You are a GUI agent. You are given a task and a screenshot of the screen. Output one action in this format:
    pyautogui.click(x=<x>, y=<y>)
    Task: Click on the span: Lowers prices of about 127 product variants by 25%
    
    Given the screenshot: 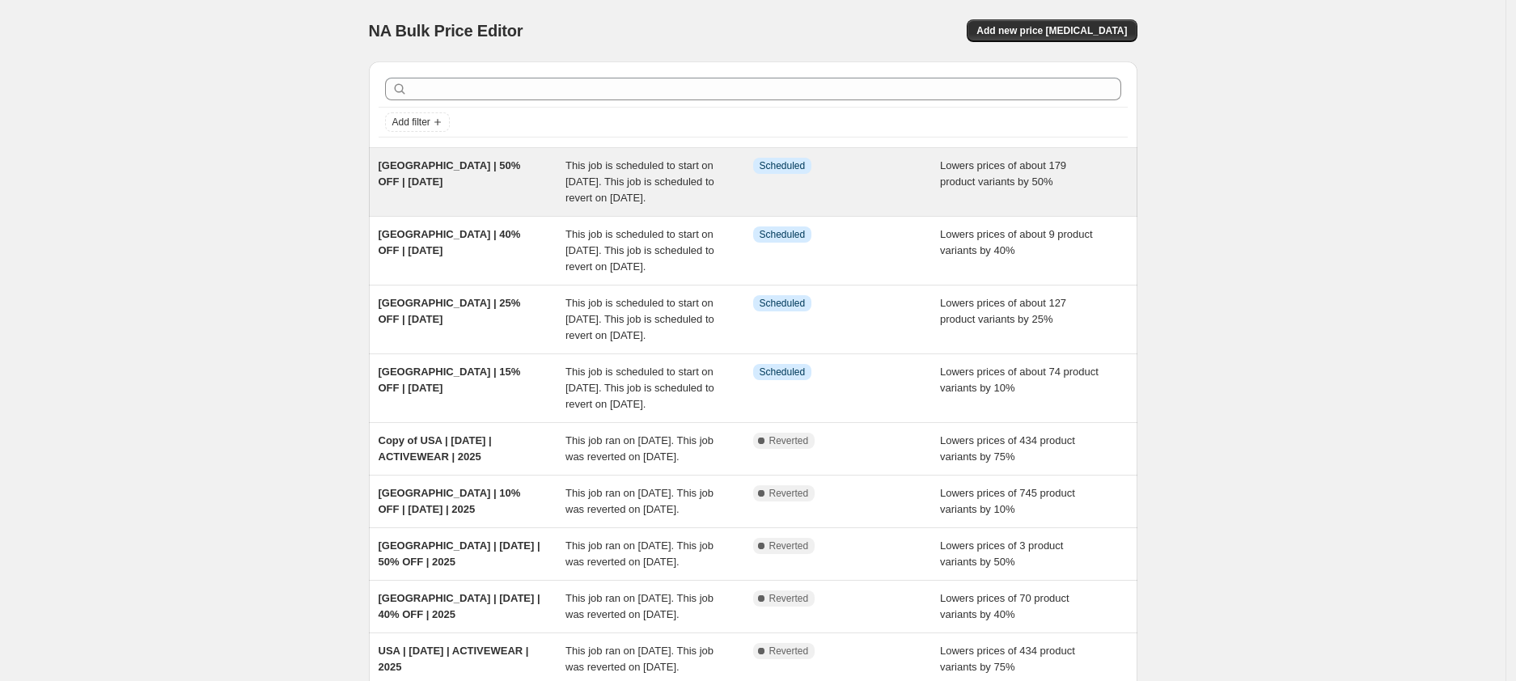 What is the action you would take?
    pyautogui.click(x=1003, y=311)
    